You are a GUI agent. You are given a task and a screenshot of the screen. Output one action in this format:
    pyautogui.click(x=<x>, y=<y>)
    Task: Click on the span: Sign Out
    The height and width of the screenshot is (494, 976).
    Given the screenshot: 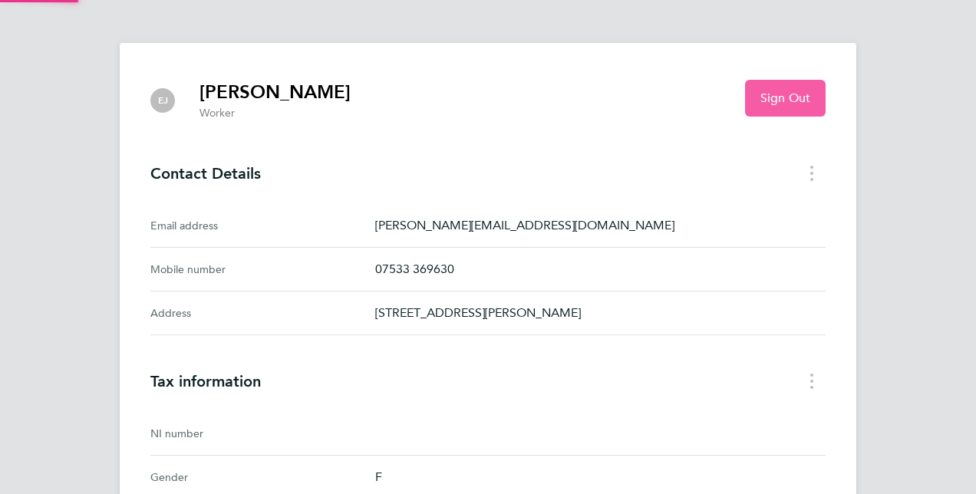 What is the action you would take?
    pyautogui.click(x=785, y=98)
    